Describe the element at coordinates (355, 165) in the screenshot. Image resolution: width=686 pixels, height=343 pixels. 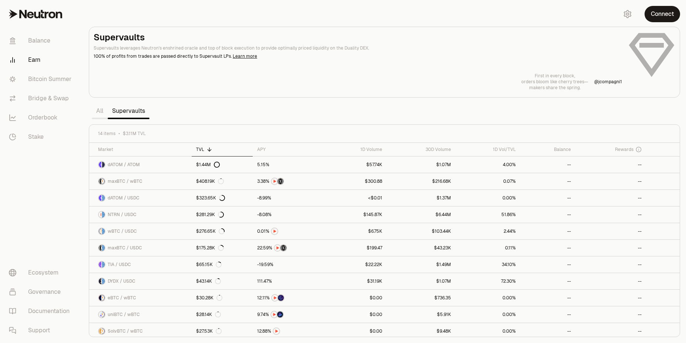
I see `a: $57.74K` at that location.